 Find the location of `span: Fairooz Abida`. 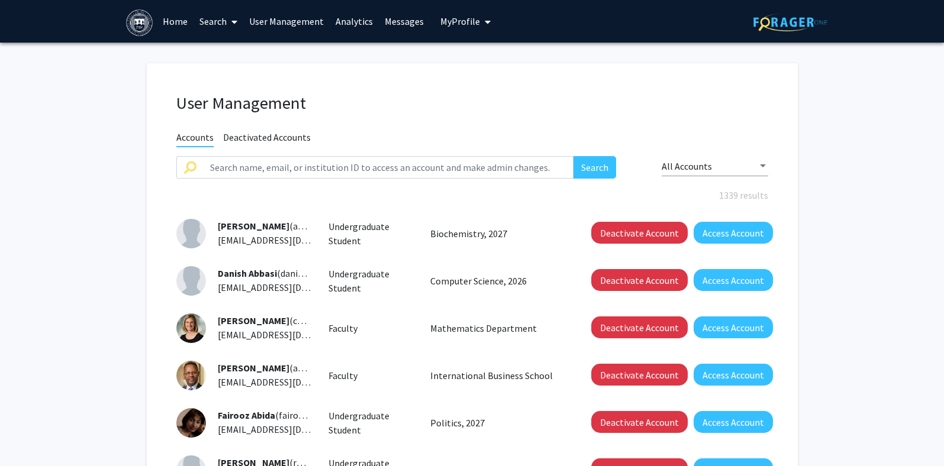

span: Fairooz Abida is located at coordinates (246, 415).